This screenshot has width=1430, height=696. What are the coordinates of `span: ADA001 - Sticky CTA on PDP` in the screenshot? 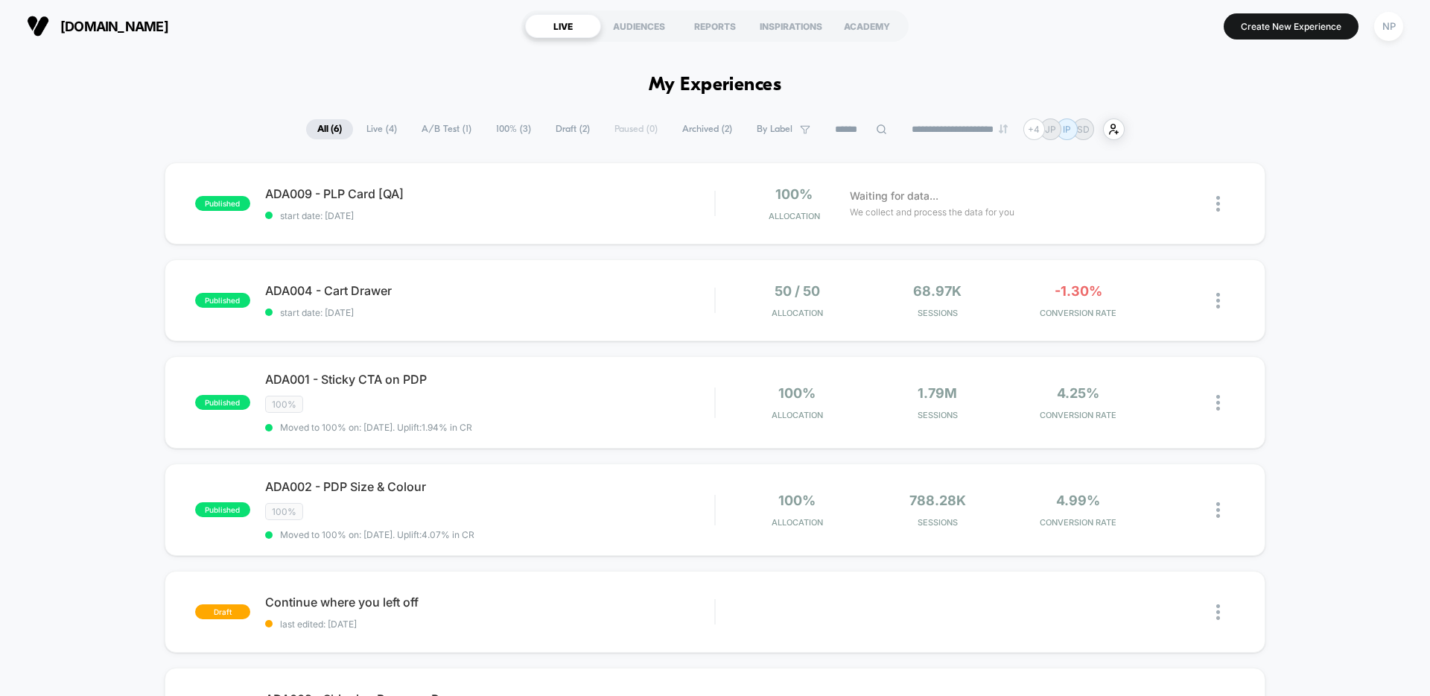 It's located at (489, 379).